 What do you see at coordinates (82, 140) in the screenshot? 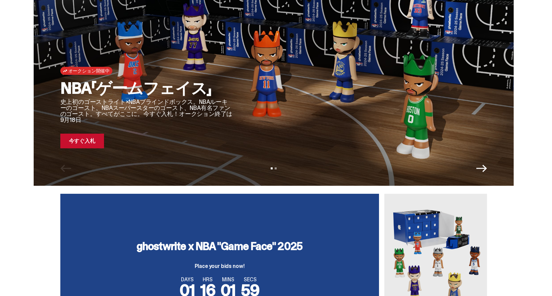
I see `font: 今すぐ入札` at bounding box center [82, 140].